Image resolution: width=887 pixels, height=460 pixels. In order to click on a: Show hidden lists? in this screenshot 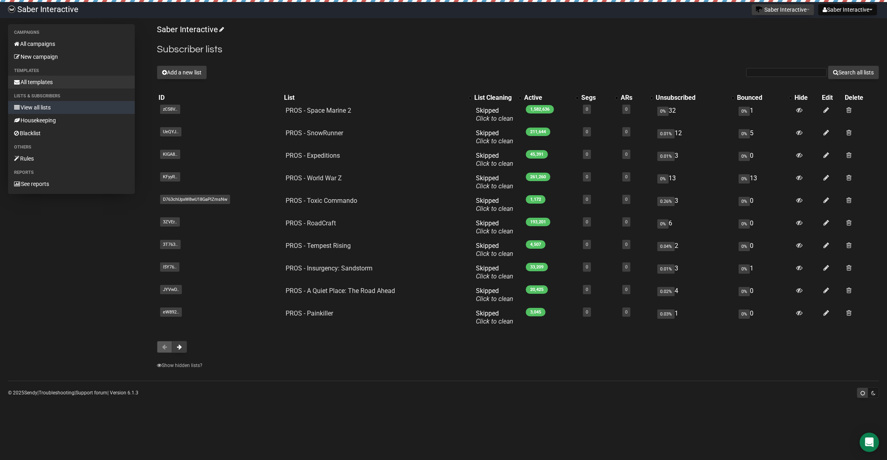, I will do `click(179, 365)`.